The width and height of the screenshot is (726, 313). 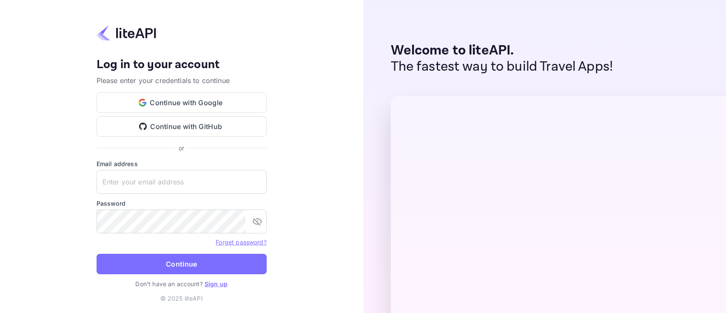 I want to click on input: Enter your email address, so click(x=182, y=182).